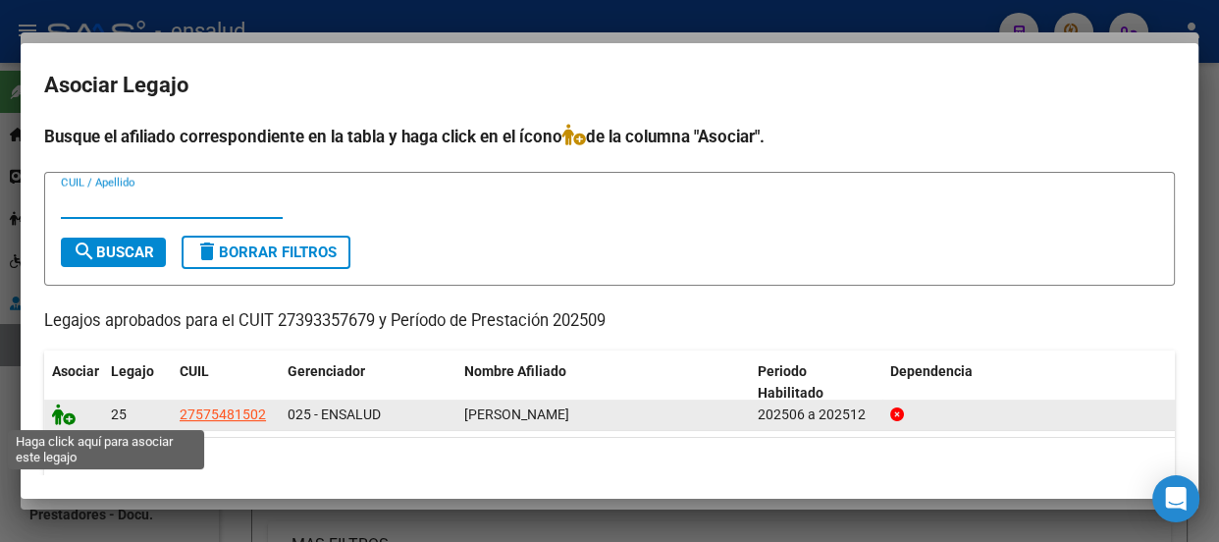  Describe the element at coordinates (516, 414) in the screenshot. I see `span: MINA HELENA` at that location.